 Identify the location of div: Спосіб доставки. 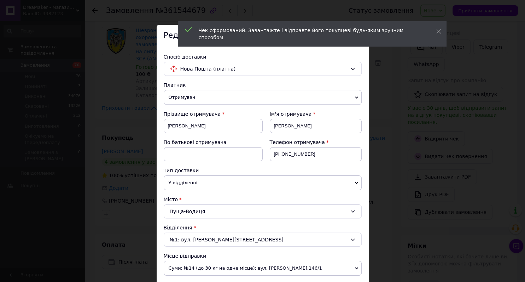
(263, 57).